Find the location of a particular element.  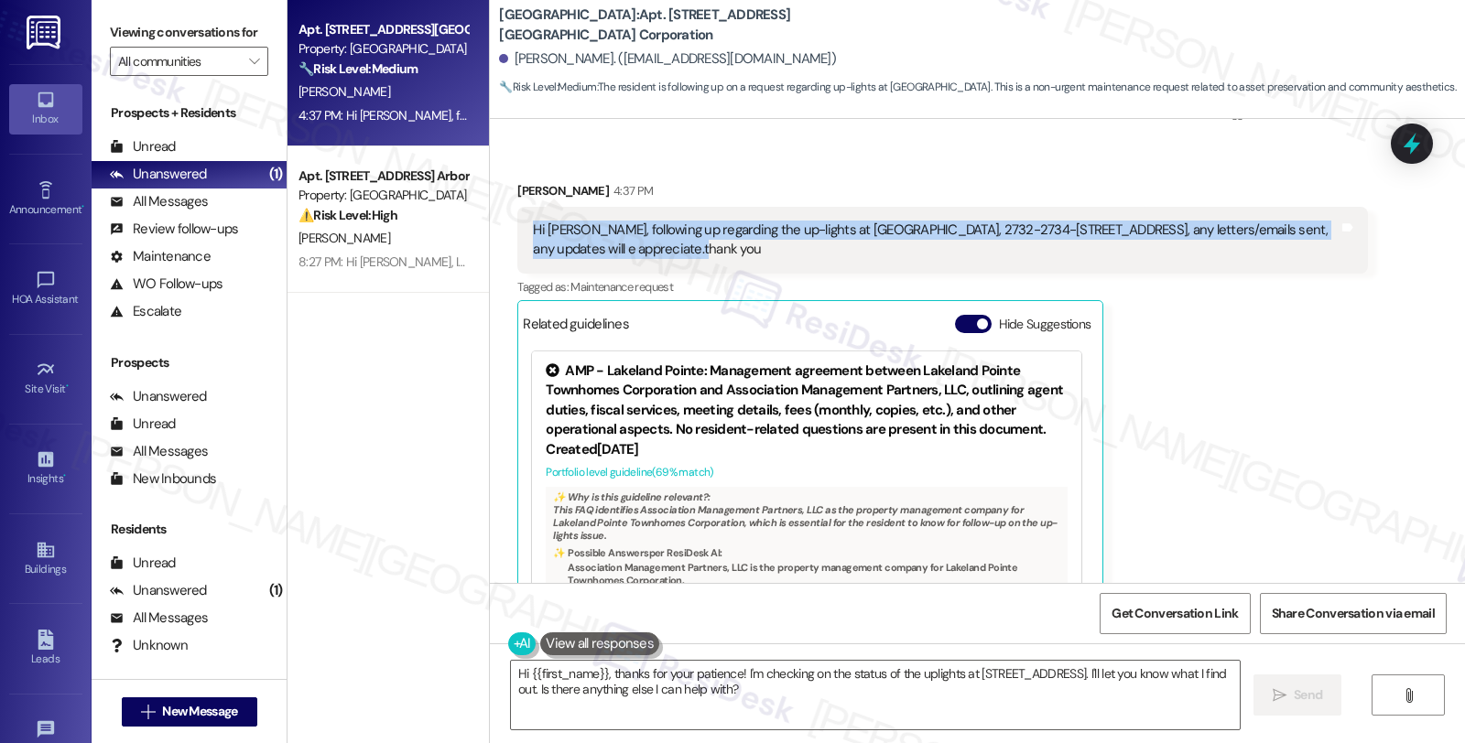

li: Association Management Partners, LLC is the property management company for Lakeland Pointe Townh... is located at coordinates (814, 574).